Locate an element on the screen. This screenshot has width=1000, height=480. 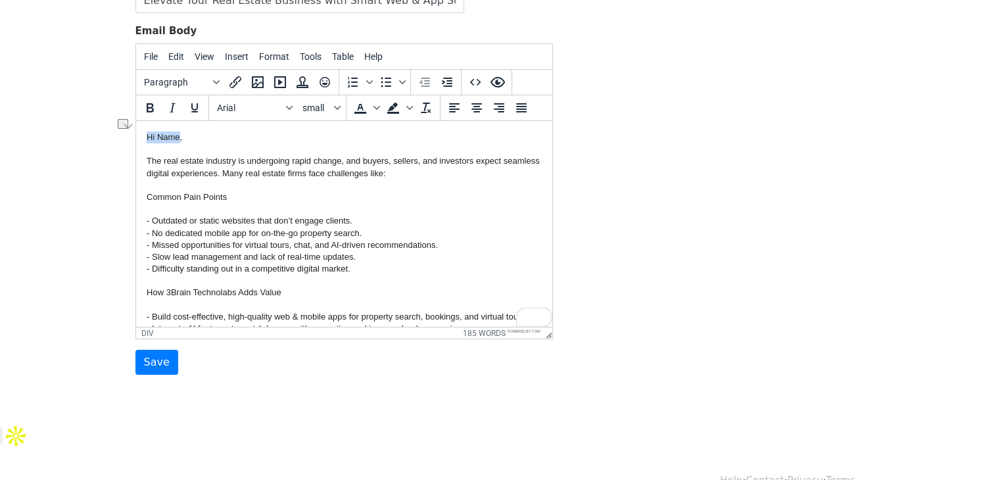
button: Increase indent is located at coordinates (447, 82).